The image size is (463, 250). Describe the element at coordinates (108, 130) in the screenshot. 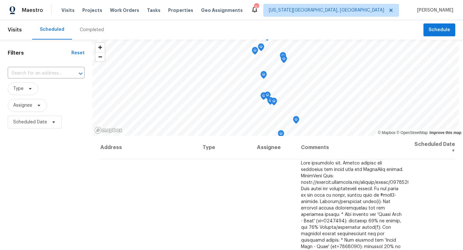

I see `a: Mapbox homepage` at that location.